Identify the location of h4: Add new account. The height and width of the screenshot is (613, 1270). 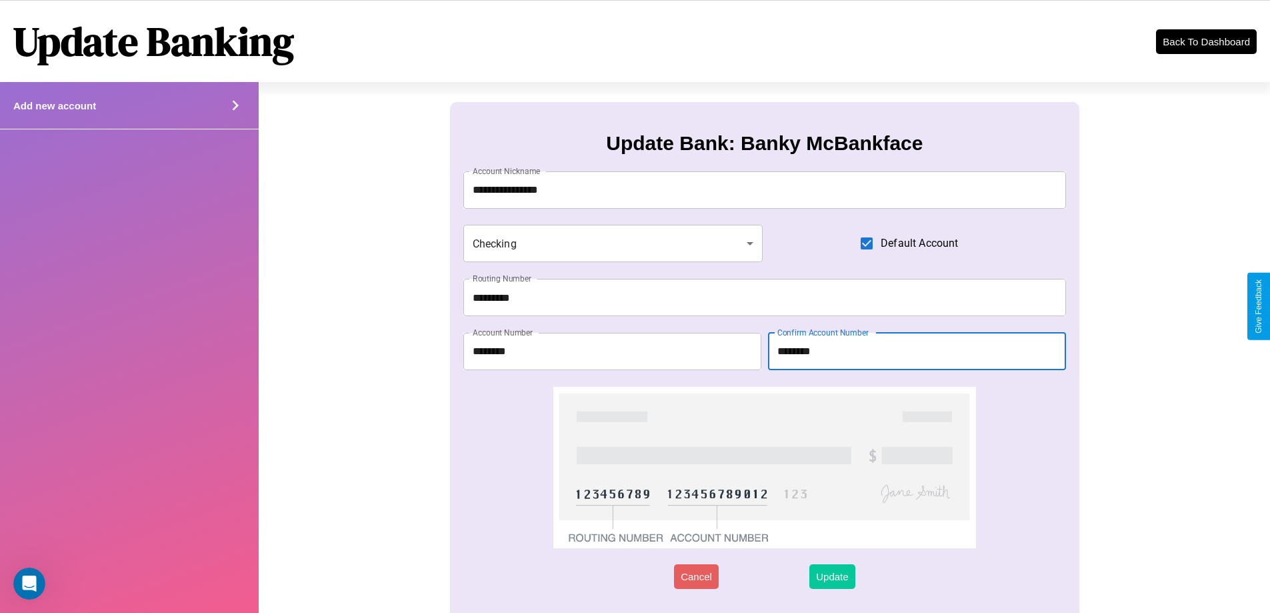
(55, 105).